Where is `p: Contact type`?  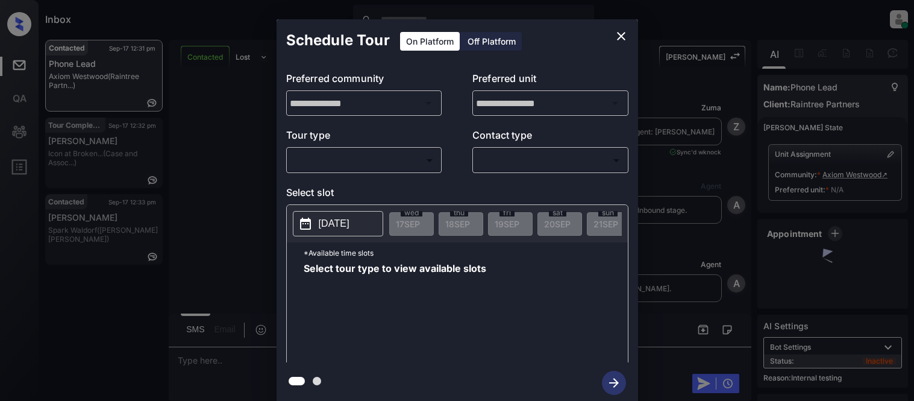 p: Contact type is located at coordinates (550, 137).